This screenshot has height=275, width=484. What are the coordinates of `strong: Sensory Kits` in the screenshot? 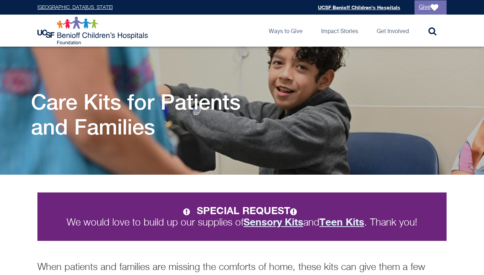 It's located at (273, 222).